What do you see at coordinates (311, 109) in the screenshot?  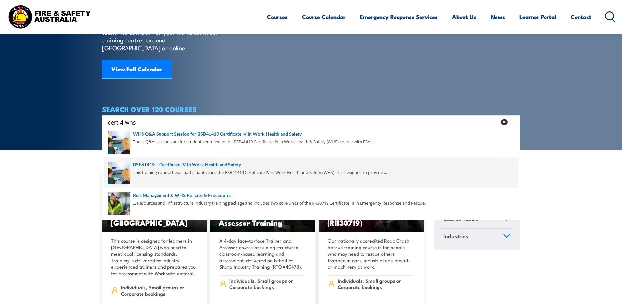 I see `h4: SEARCH OVER 120 COURSES` at bounding box center [311, 109].